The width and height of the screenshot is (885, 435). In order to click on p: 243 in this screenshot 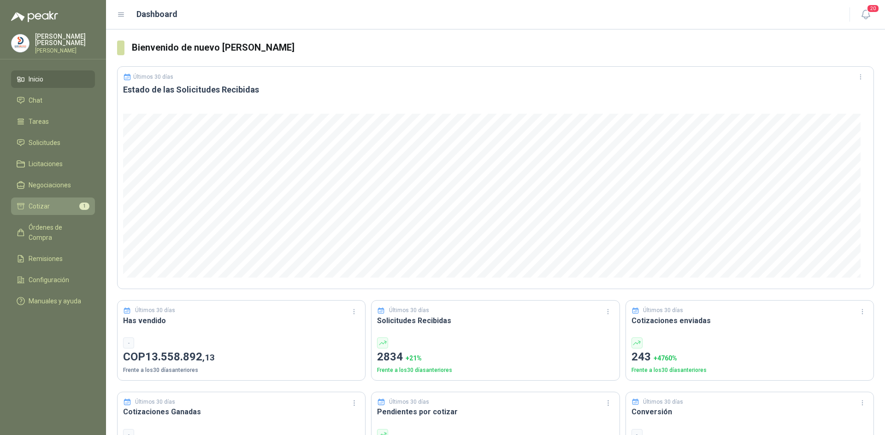, I will do `click(749, 358)`.